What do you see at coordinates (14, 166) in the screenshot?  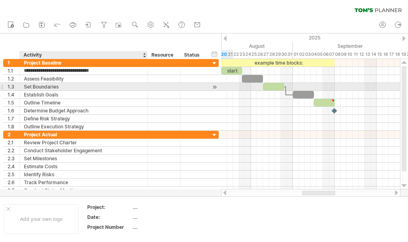 I see `div: 2.4` at bounding box center [14, 166].